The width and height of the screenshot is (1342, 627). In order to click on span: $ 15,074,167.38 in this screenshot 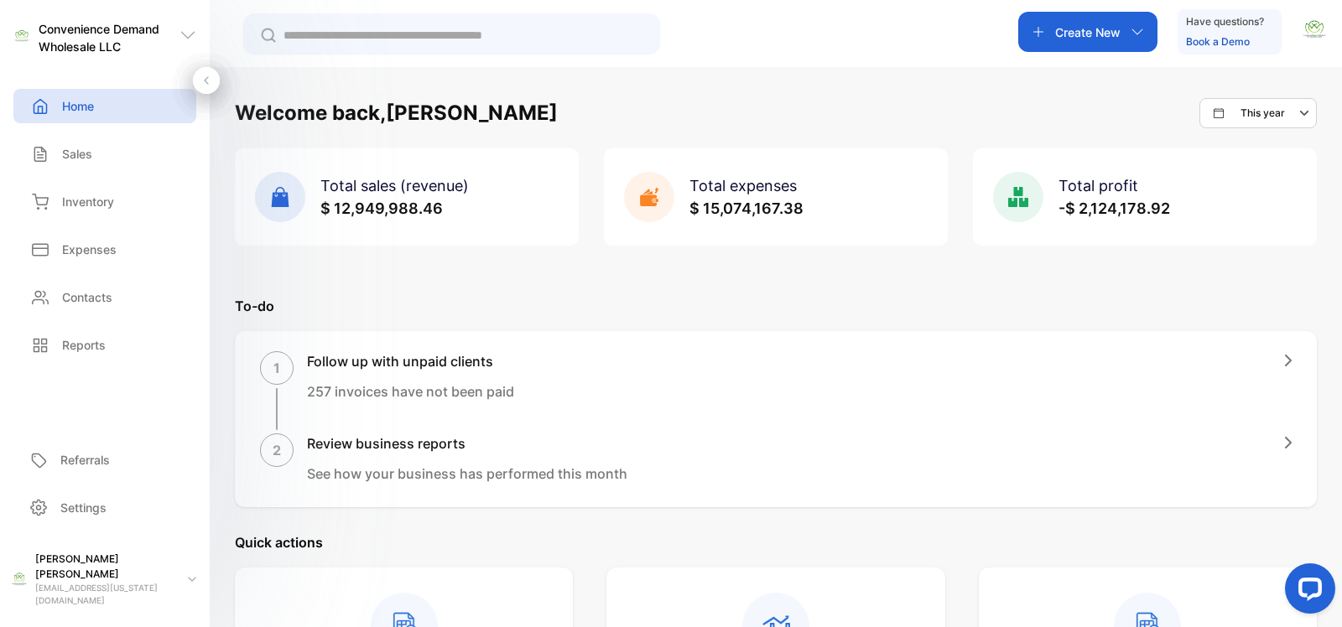, I will do `click(747, 208)`.